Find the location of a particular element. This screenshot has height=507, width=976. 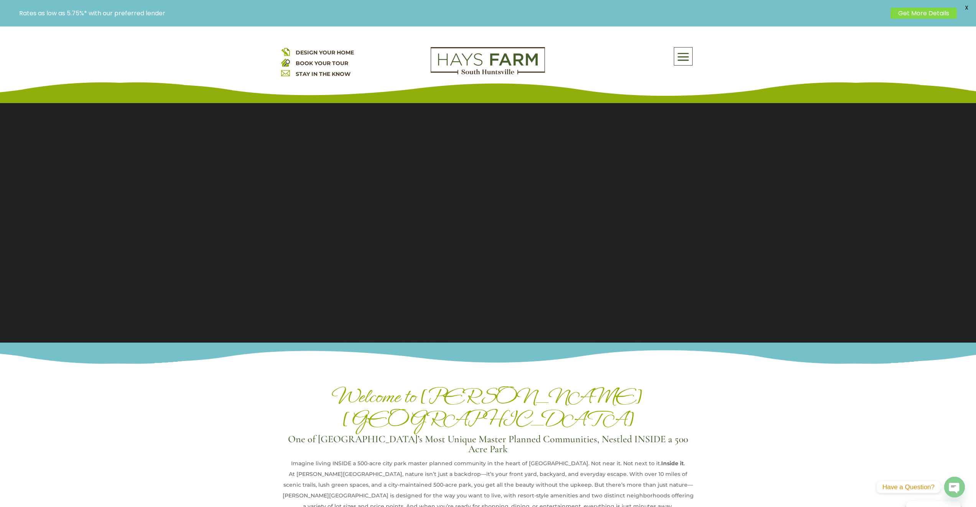

img: book your home tour is located at coordinates (285, 62).